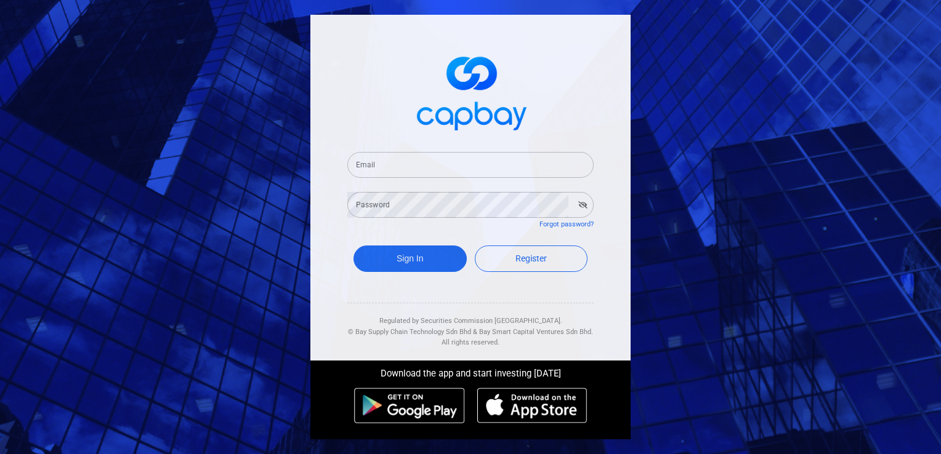 The width and height of the screenshot is (941, 454). What do you see at coordinates (536, 332) in the screenshot?
I see `span: Bay Smart Capital Ventures Sdn Bhd.` at bounding box center [536, 332].